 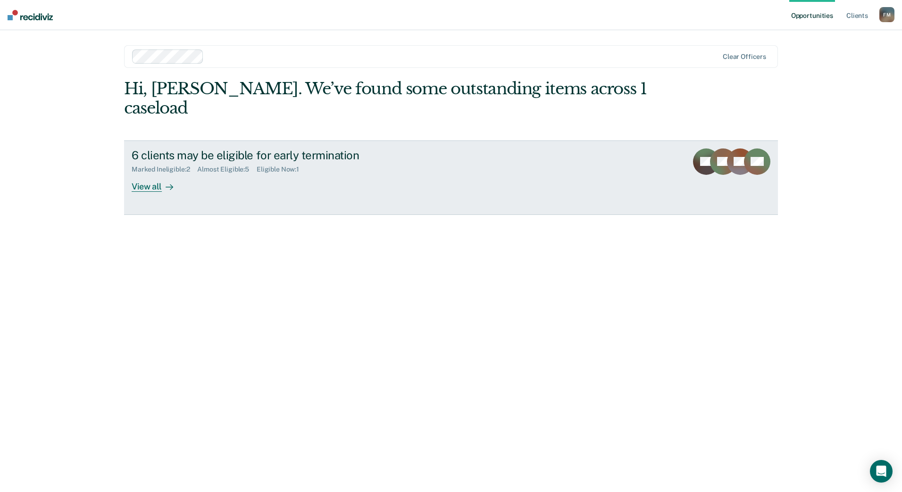 I want to click on div: Eligible Now : 1, so click(x=282, y=169).